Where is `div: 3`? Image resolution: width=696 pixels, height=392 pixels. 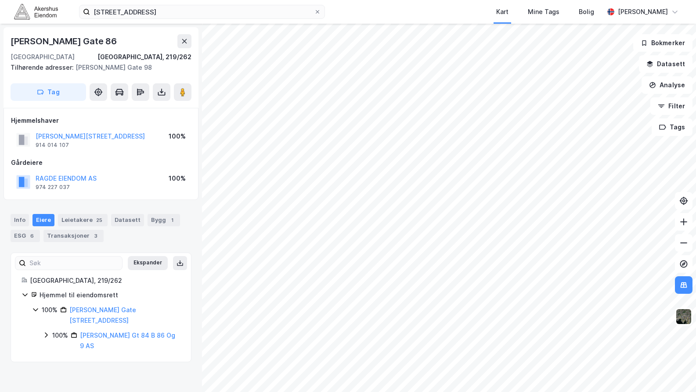
div: 3 is located at coordinates (96, 236).